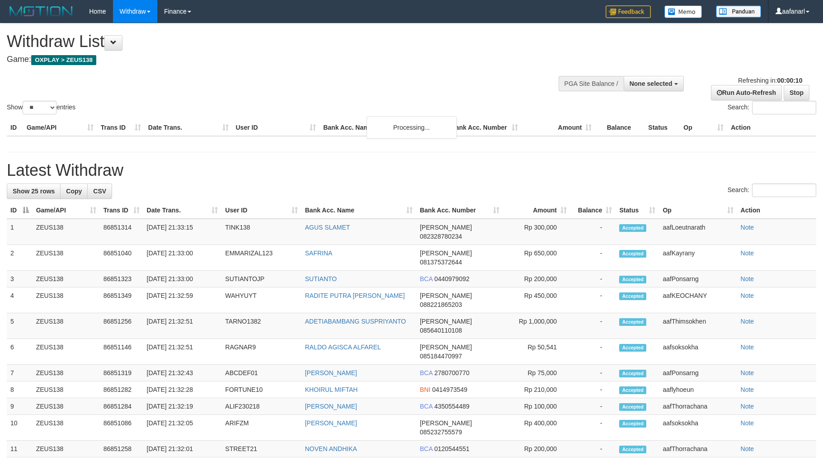 The width and height of the screenshot is (823, 461). Describe the element at coordinates (771, 127) in the screenshot. I see `th: Action` at that location.